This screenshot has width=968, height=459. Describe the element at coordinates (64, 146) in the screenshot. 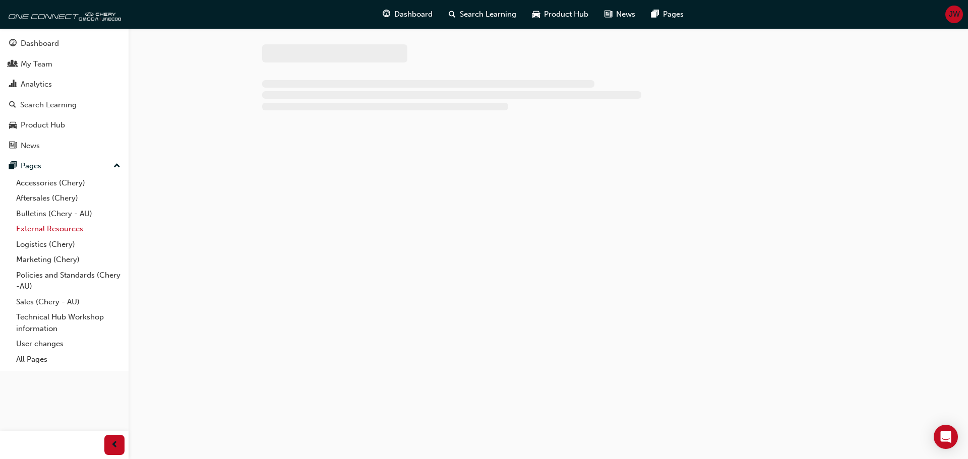

I see `a: News` at that location.